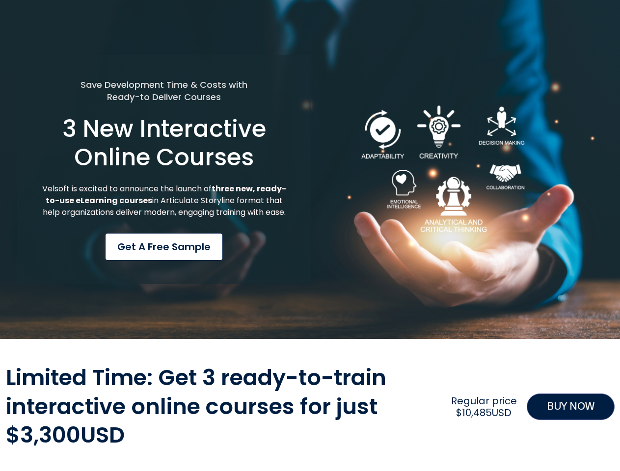  Describe the element at coordinates (164, 247) in the screenshot. I see `a: Get a Free Sample` at that location.